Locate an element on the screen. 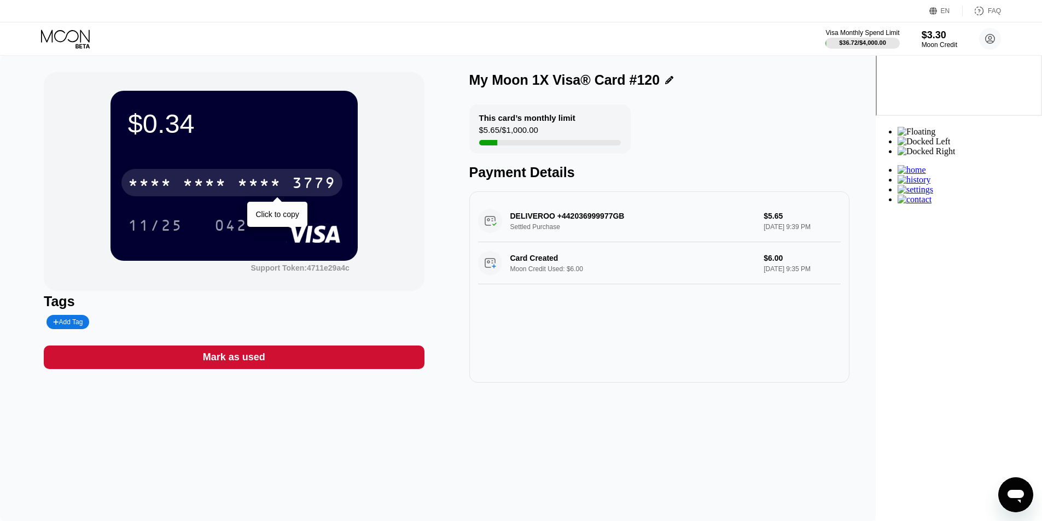 This screenshot has width=1042, height=521. div: Support Token:4711e29a4c is located at coordinates (300, 268).